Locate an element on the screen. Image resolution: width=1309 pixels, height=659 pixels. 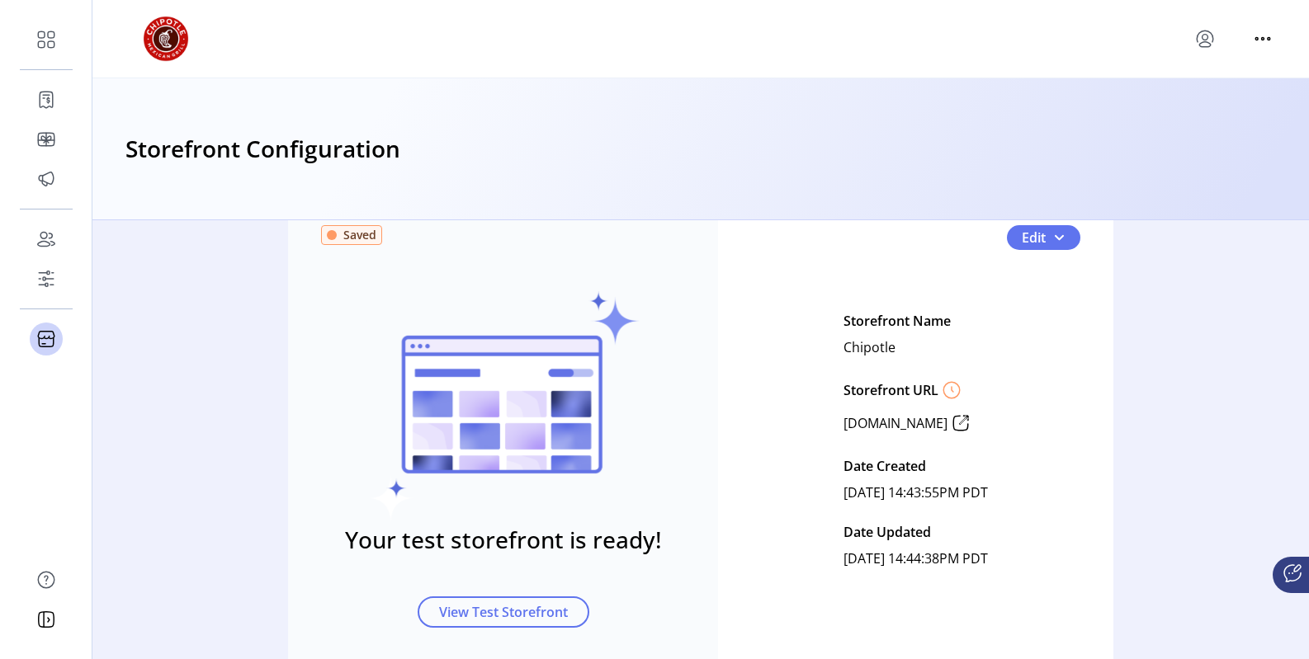
button: Edit is located at coordinates (1043, 238).